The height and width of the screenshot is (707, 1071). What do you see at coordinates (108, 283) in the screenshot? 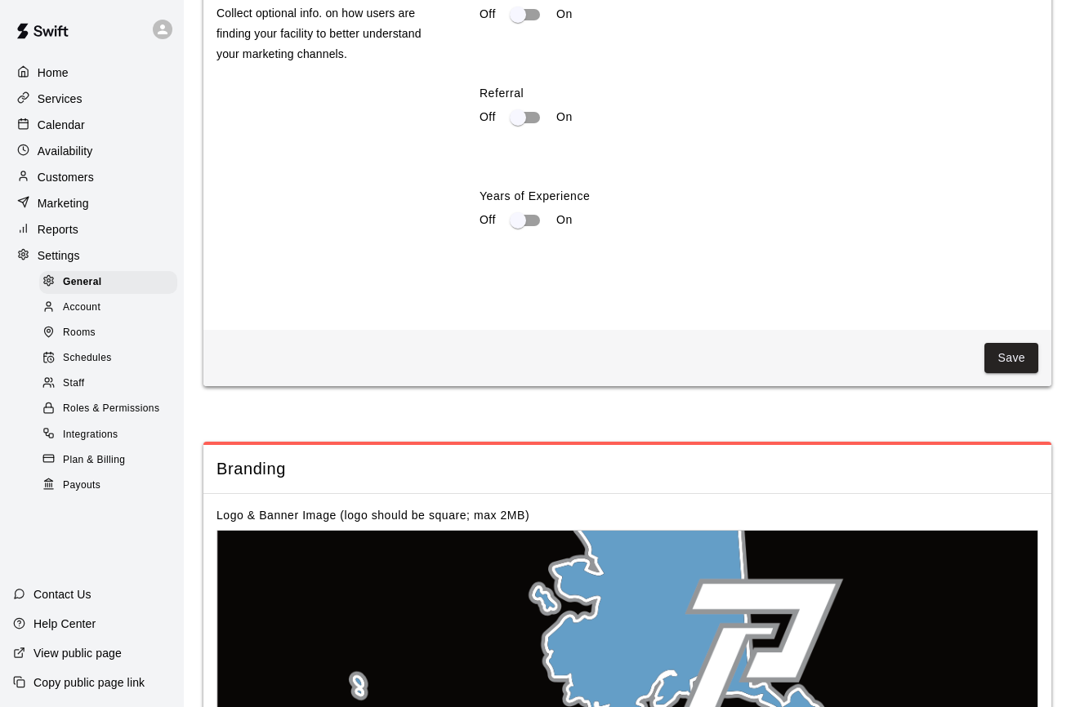
I see `div: General` at bounding box center [108, 283].